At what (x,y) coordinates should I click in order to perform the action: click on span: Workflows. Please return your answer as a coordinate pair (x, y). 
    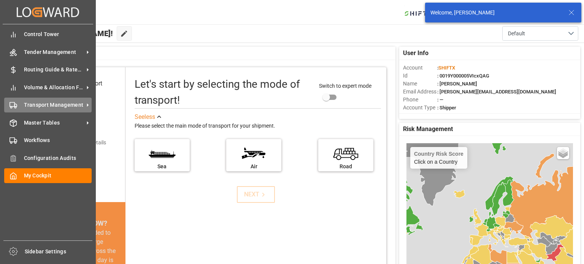
    Looking at the image, I should click on (58, 140).